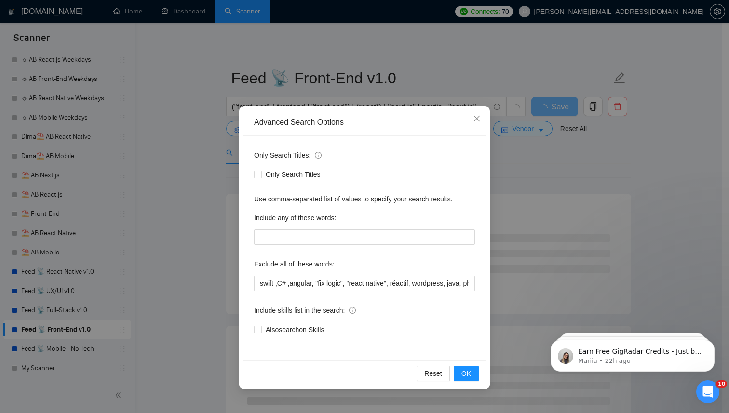  I want to click on button: Close, so click(477, 119).